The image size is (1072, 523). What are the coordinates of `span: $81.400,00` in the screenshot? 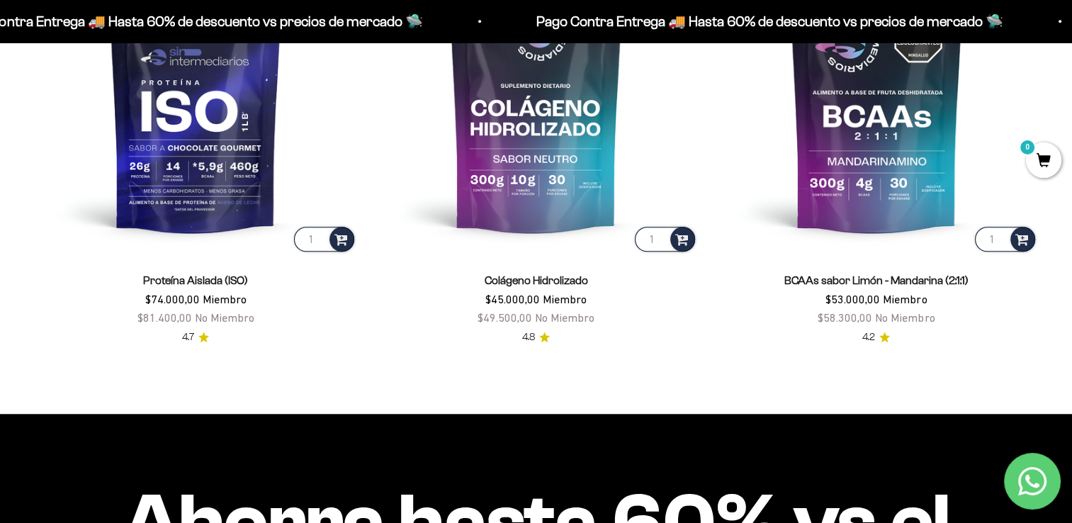 It's located at (164, 317).